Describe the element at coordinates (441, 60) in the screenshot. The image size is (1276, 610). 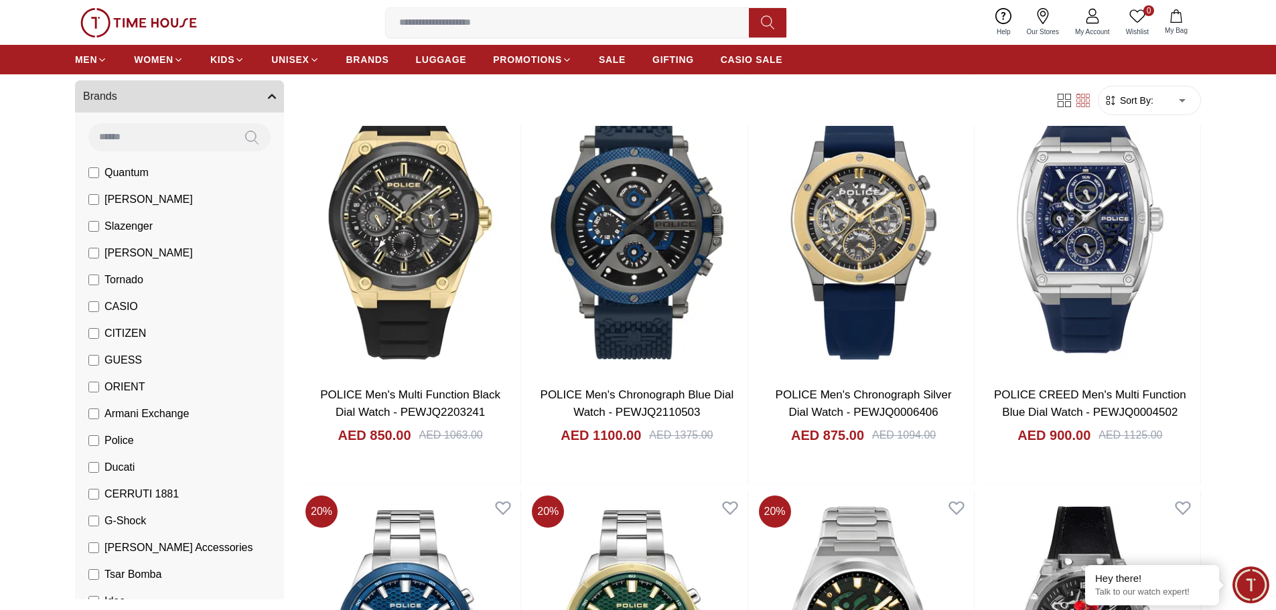
I see `span: LUGGAGE` at that location.